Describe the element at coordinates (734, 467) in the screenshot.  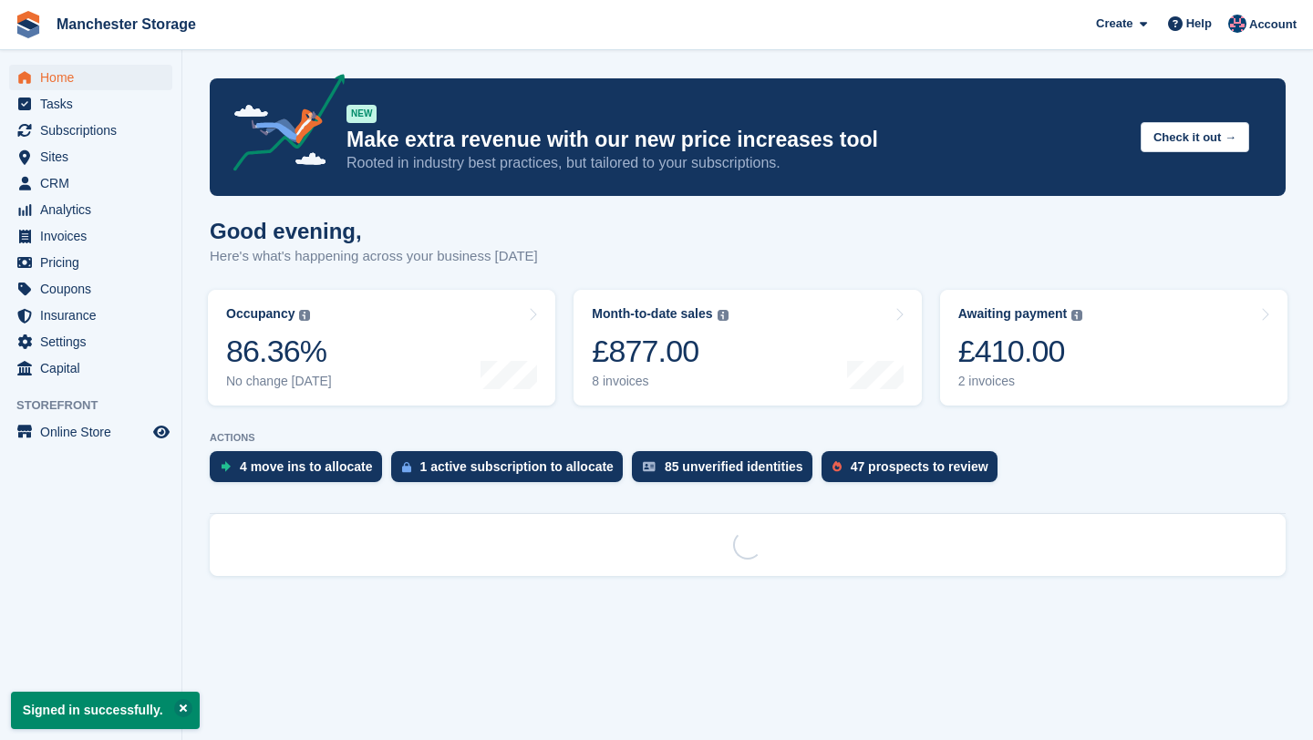
I see `div: 85 unverified identities` at that location.